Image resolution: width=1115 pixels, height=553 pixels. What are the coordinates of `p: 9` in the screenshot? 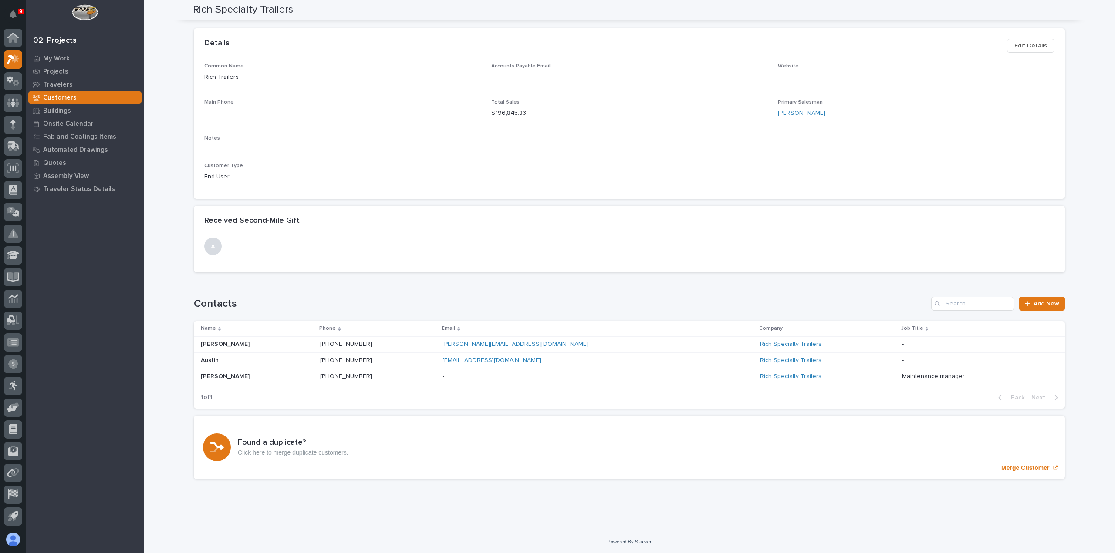 It's located at (20, 11).